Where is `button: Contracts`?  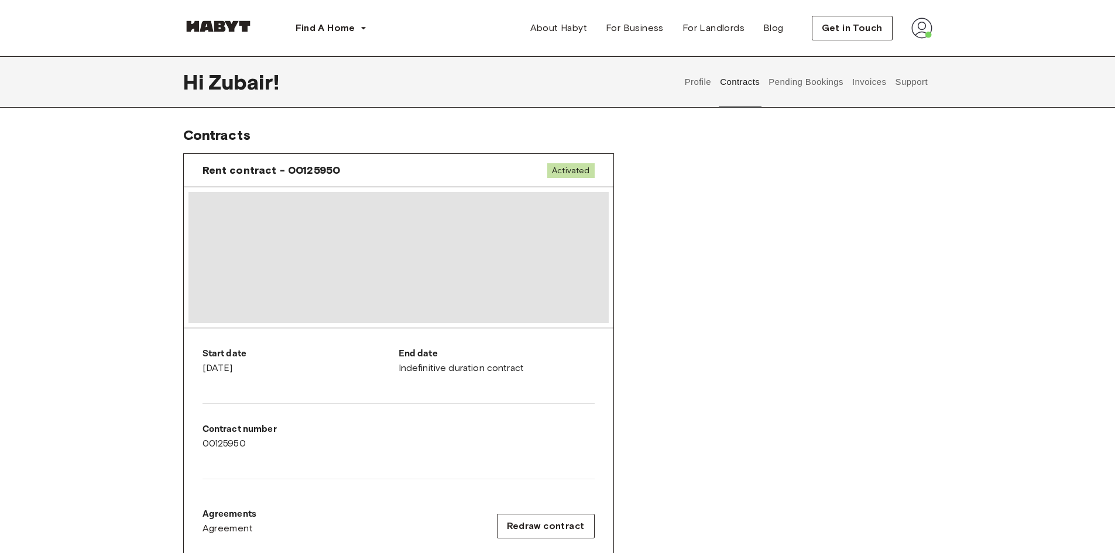 button: Contracts is located at coordinates (739, 82).